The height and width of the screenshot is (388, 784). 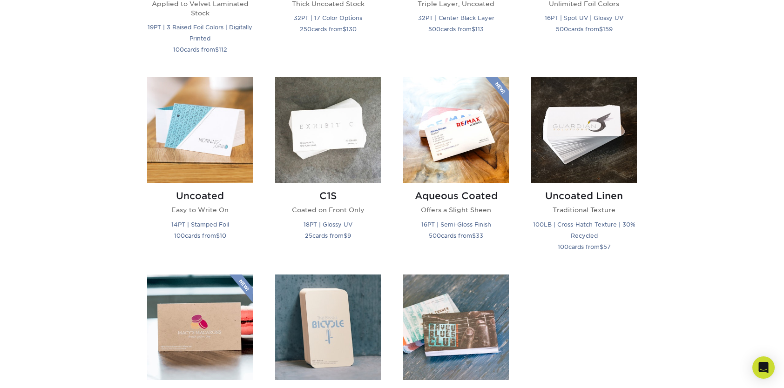 What do you see at coordinates (584, 170) in the screenshot?
I see `a: Uncoated Linen Business Cards Uncoated Linen Traditional Texture 100LB | Cross-Hatch Texture | 30...` at bounding box center [584, 170].